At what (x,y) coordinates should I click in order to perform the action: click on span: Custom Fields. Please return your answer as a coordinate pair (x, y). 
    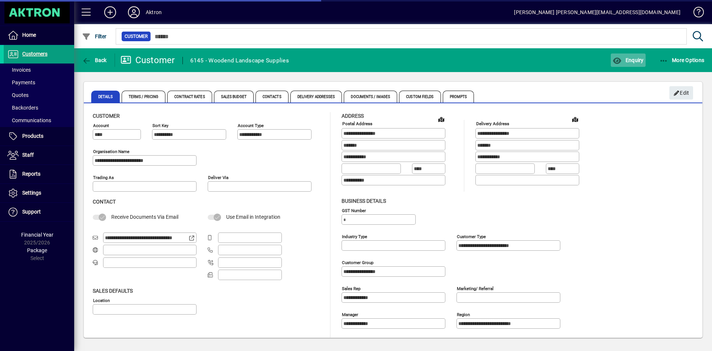
    Looking at the image, I should click on (420, 96).